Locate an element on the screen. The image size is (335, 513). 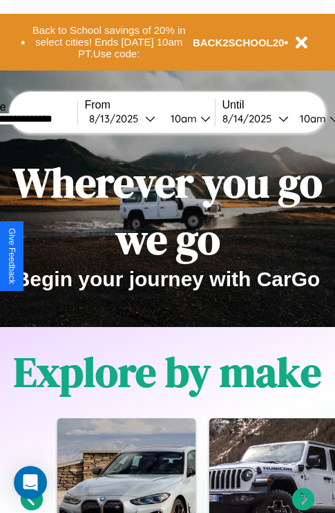
div: 8 / 14 / 2025 is located at coordinates (250, 118).